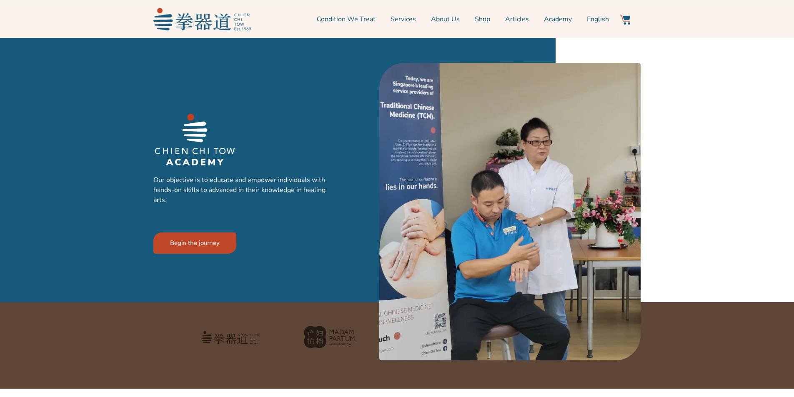 Image resolution: width=794 pixels, height=397 pixels. I want to click on a: About Us, so click(445, 19).